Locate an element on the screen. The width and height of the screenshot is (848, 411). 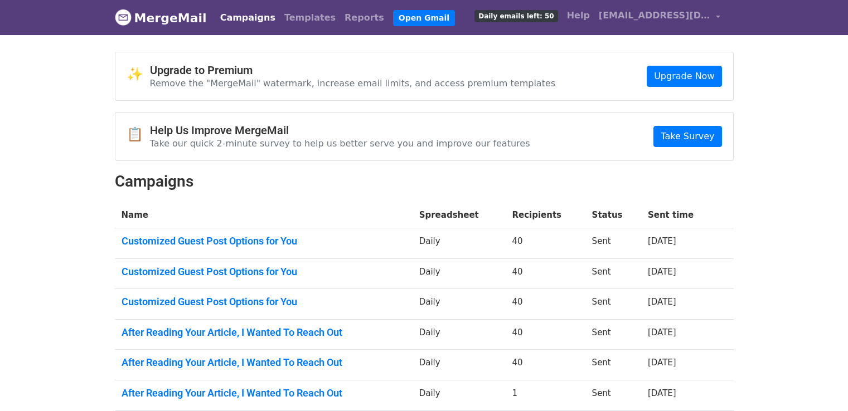
th: Sent time is located at coordinates (678, 215).